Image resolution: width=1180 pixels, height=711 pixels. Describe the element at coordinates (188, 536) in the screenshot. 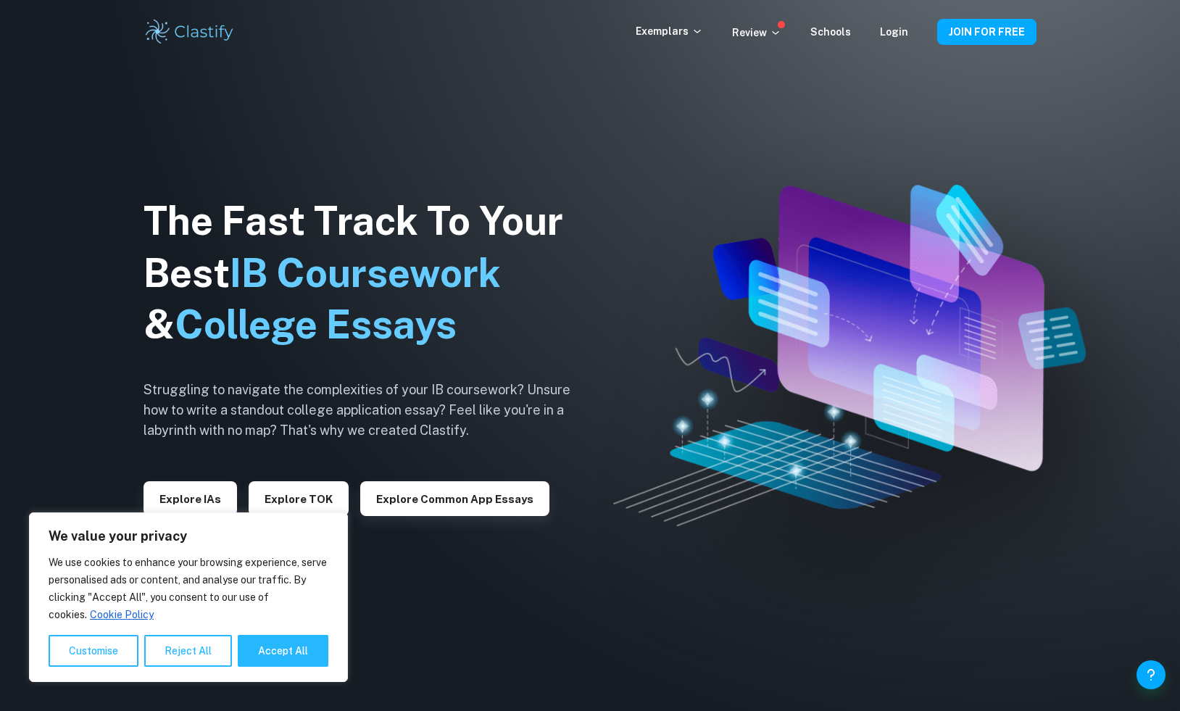

I see `p: We value your privacy` at that location.